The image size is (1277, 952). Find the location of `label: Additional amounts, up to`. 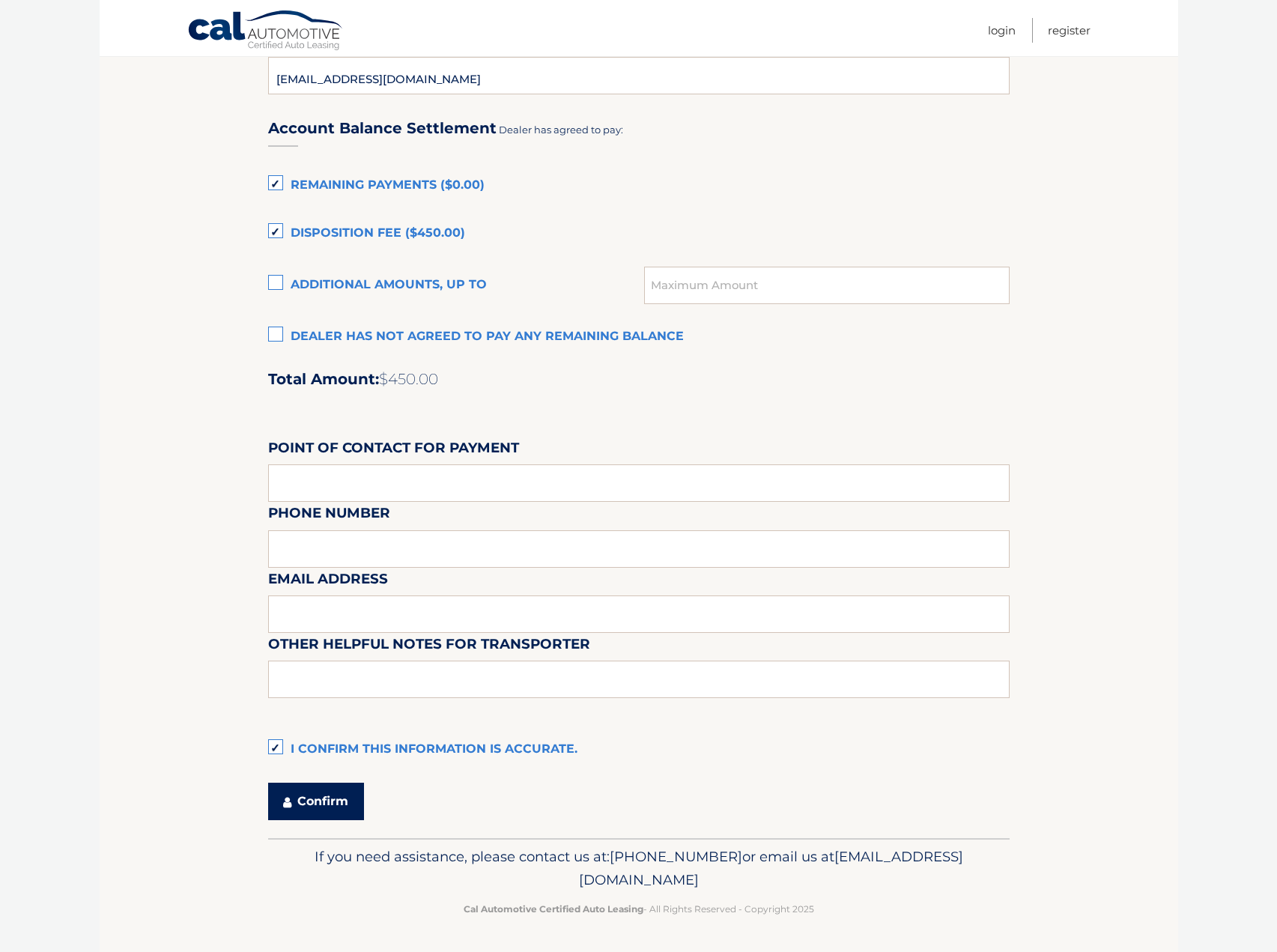

label: Additional amounts, up to is located at coordinates (456, 286).